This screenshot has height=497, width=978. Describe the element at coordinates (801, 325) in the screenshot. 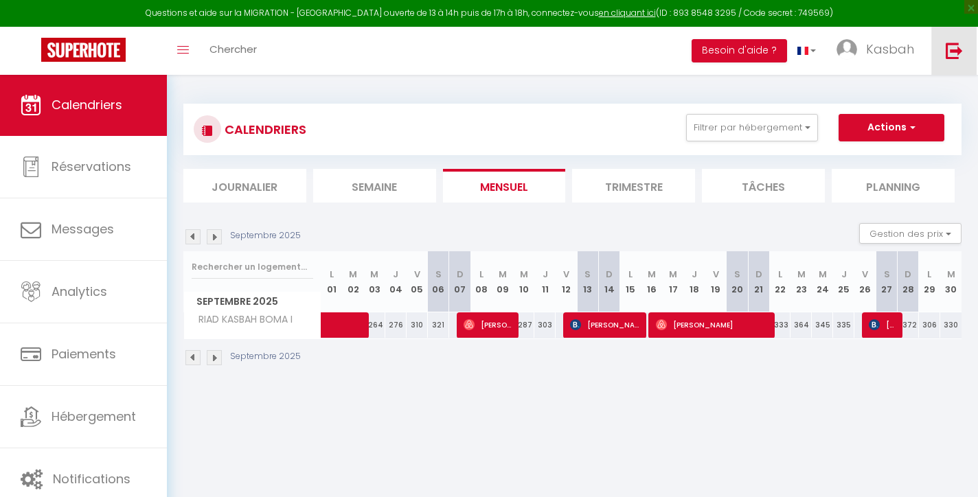

I see `div: 364` at that location.